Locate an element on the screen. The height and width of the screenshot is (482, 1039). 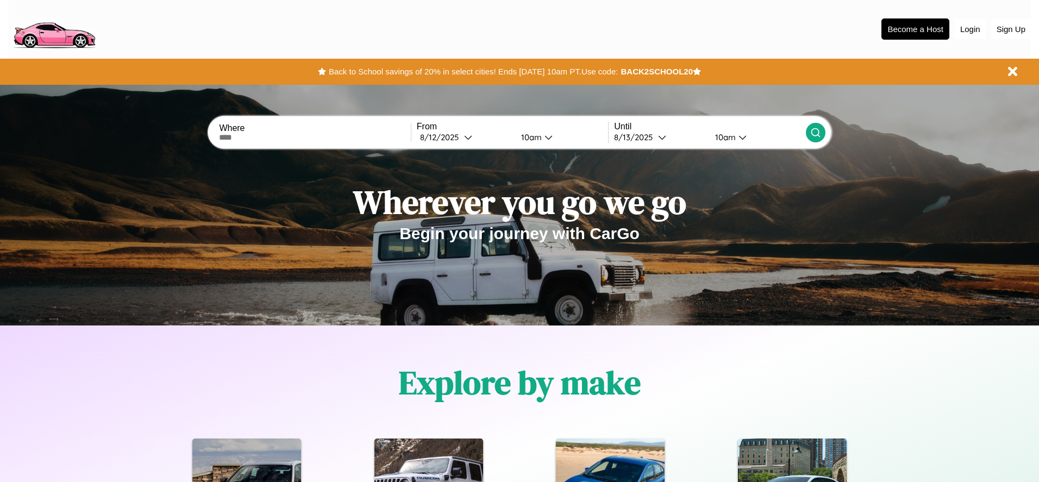
button: Login is located at coordinates (970, 29).